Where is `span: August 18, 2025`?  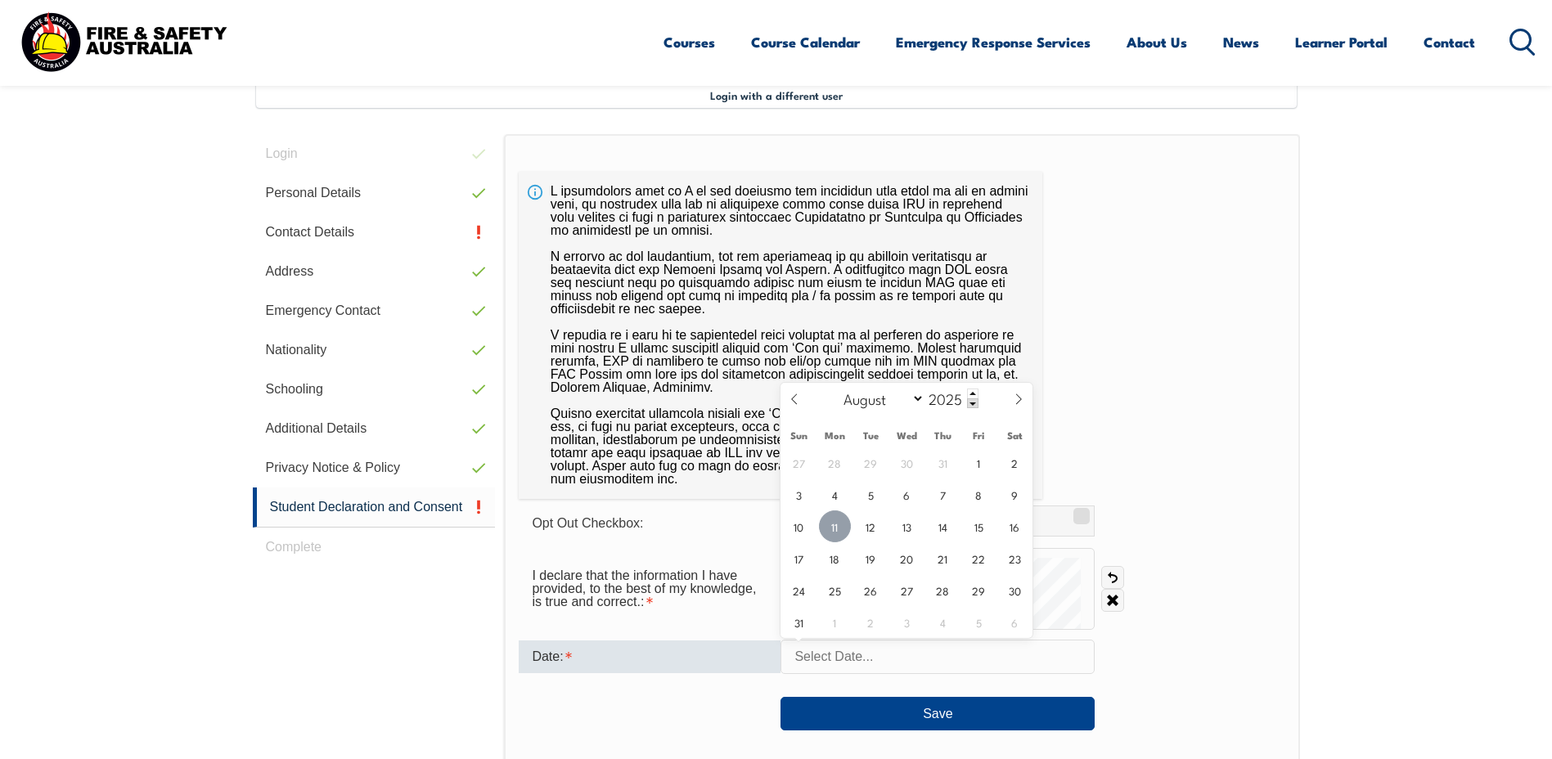 span: August 18, 2025 is located at coordinates (834, 558).